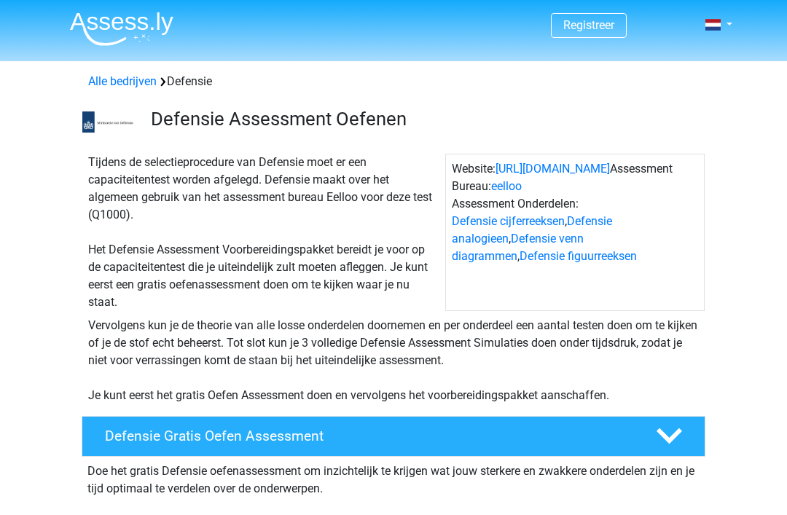  Describe the element at coordinates (264, 233) in the screenshot. I see `div: Tijdens de selectieprocedure van Defensie moet er een capaciteitentest worden afgelegd. Defensie ...` at that location.